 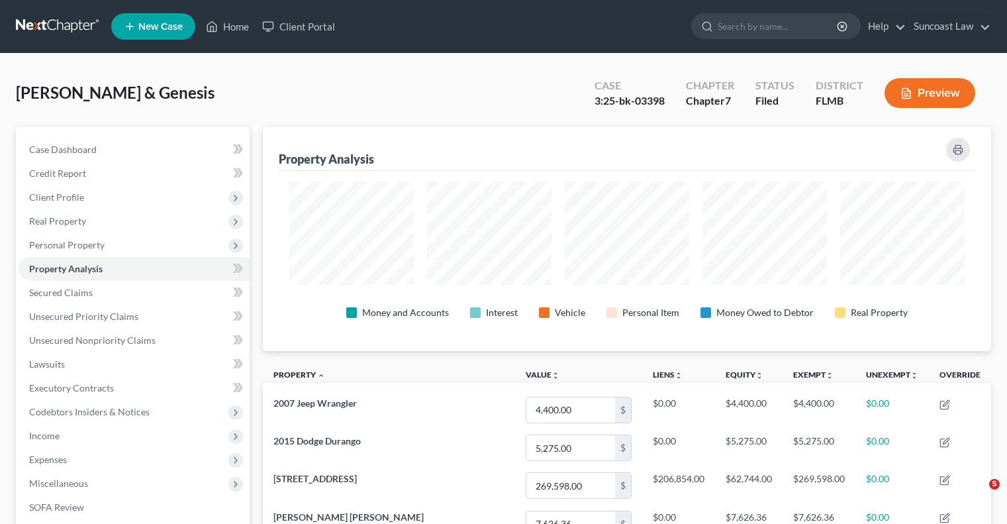 I want to click on div: FLMB, so click(x=839, y=101).